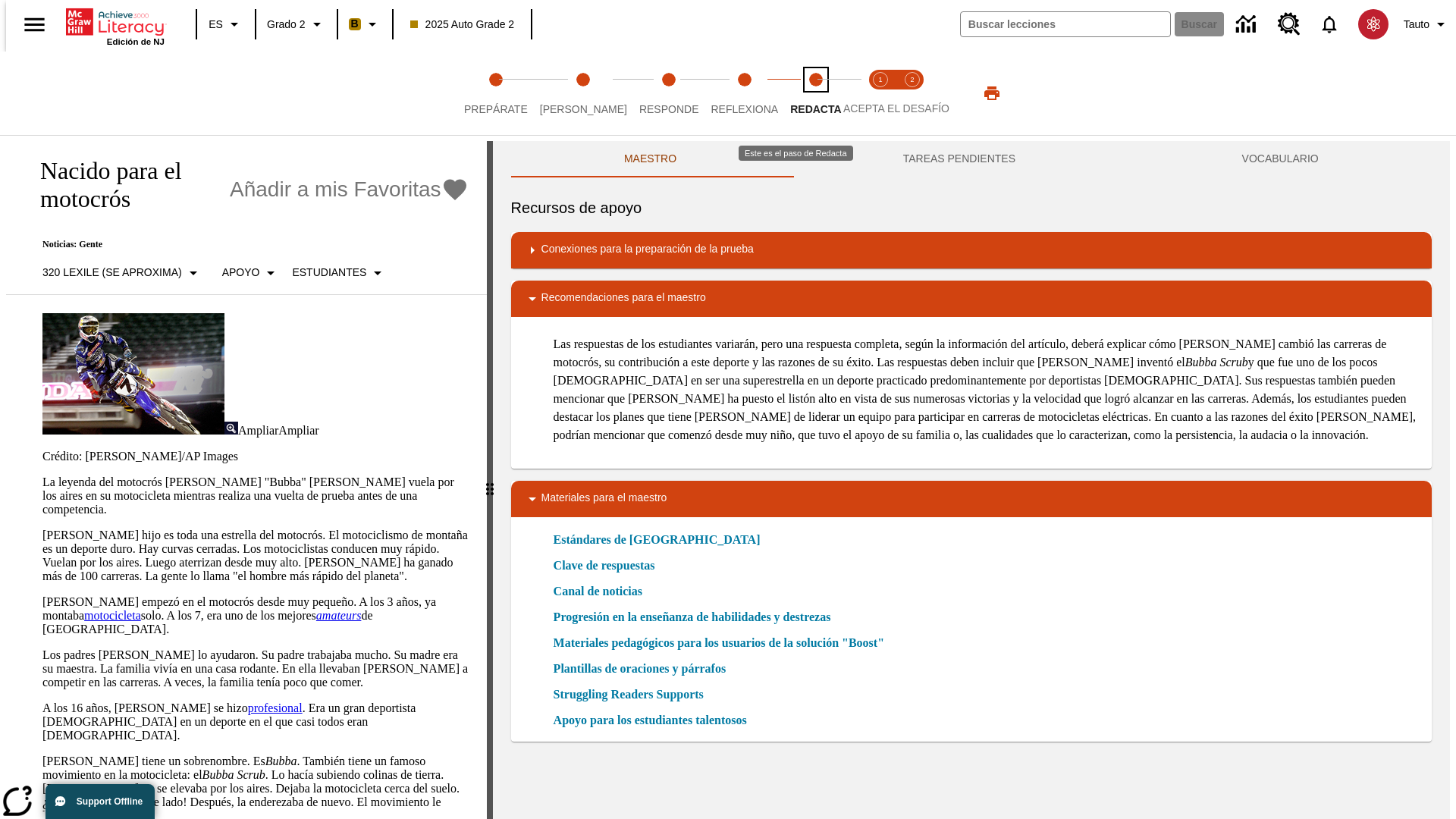 The width and height of the screenshot is (1456, 819). What do you see at coordinates (1280, 160) in the screenshot?
I see `button: VOCABULARIO` at bounding box center [1280, 160].